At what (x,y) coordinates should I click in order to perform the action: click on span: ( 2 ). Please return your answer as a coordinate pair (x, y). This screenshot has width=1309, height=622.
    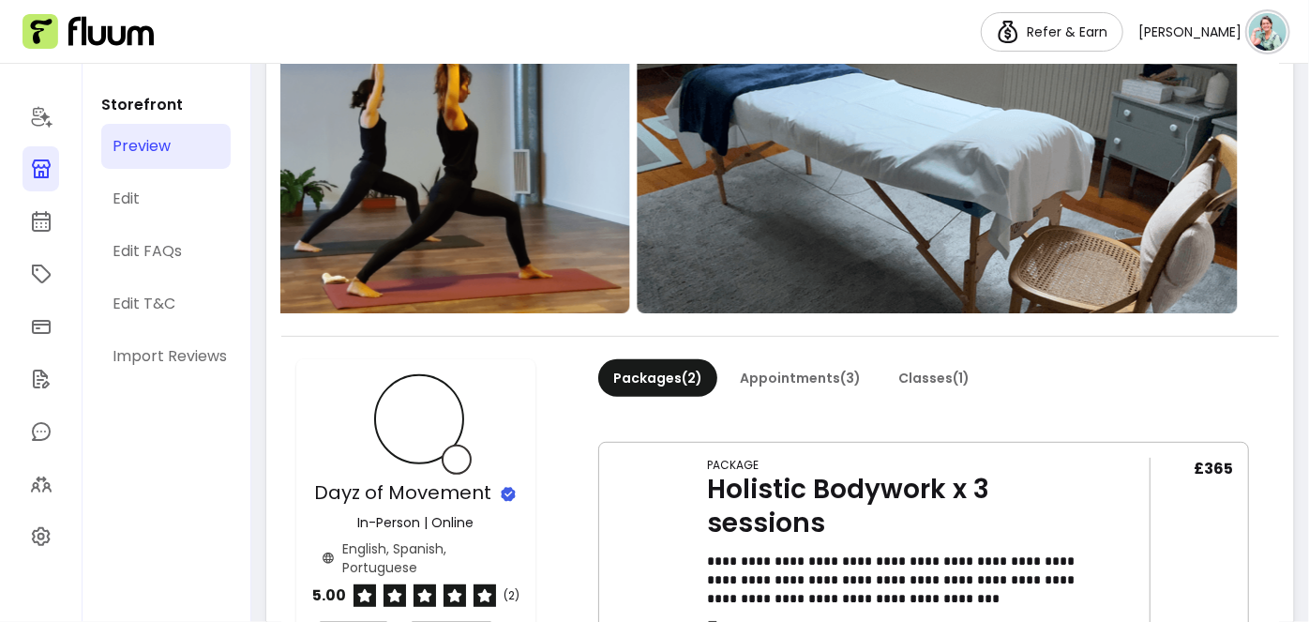
    Looking at the image, I should click on (511, 596).